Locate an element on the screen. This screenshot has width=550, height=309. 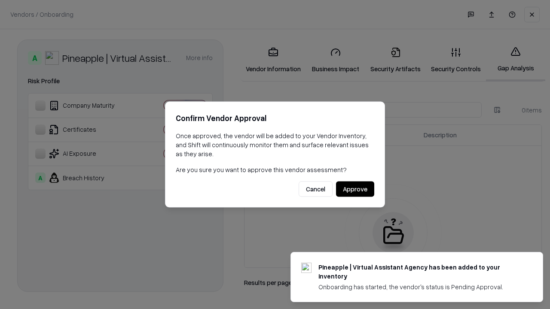
div: Pineapple | Virtual Assistant Agency has been added to your inventory is located at coordinates (420, 272).